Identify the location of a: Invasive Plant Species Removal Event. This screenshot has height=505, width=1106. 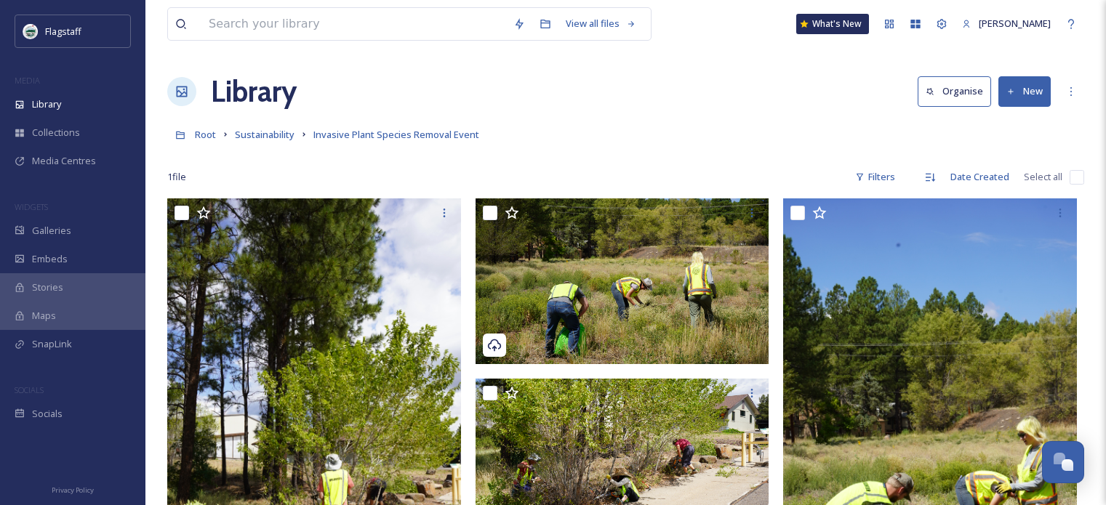
(396, 134).